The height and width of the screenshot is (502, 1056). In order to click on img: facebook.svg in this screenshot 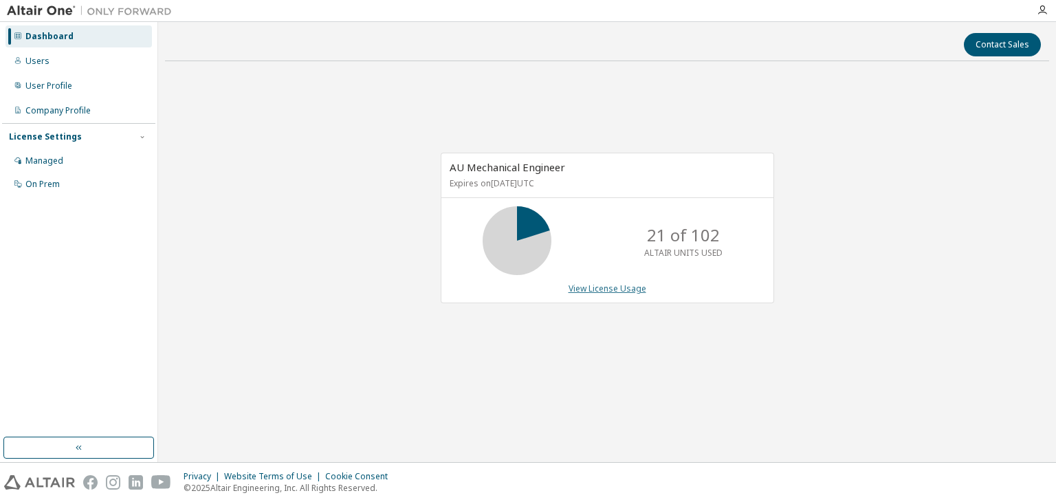, I will do `click(90, 482)`.